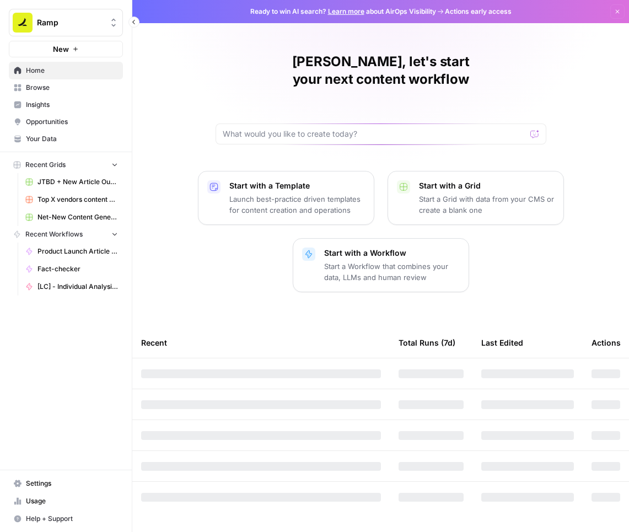  What do you see at coordinates (72, 139) in the screenshot?
I see `span: Your Data` at bounding box center [72, 139].